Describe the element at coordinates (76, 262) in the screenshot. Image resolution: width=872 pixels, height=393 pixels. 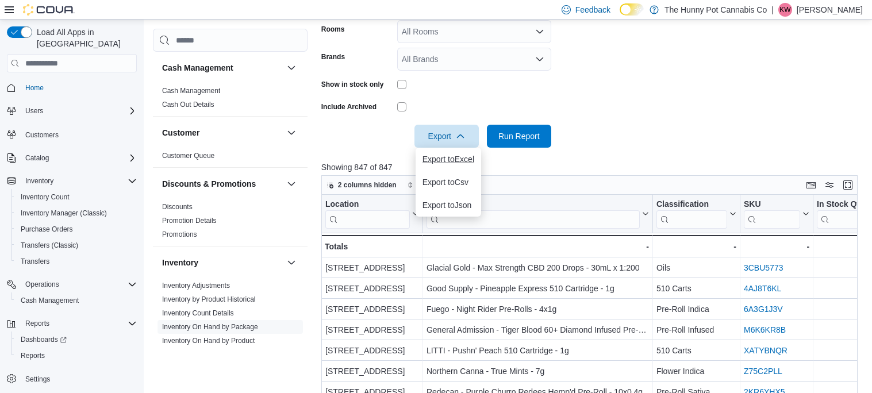
I see `button: Transfers` at that location.